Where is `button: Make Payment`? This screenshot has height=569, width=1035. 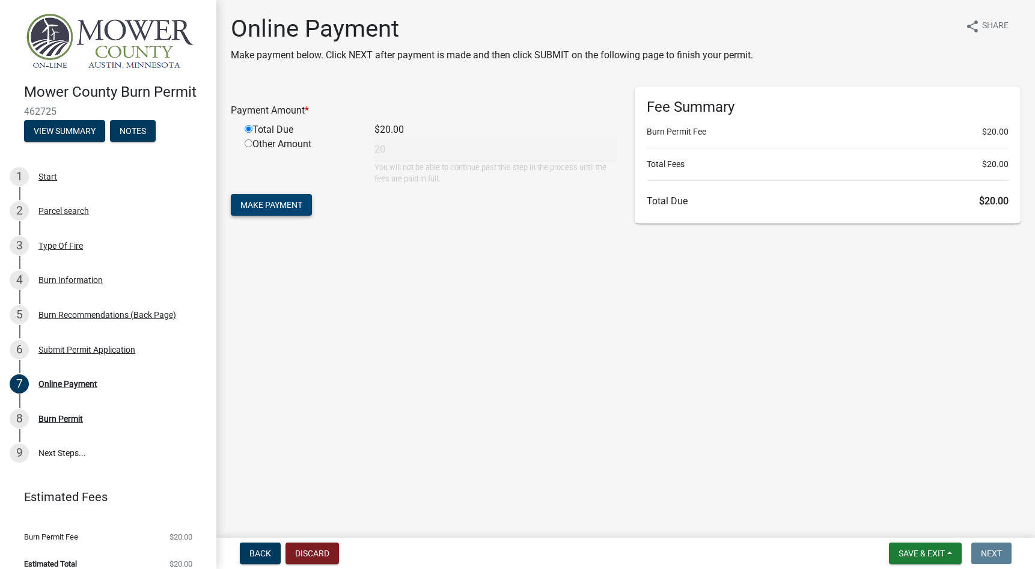
button: Make Payment is located at coordinates (271, 205).